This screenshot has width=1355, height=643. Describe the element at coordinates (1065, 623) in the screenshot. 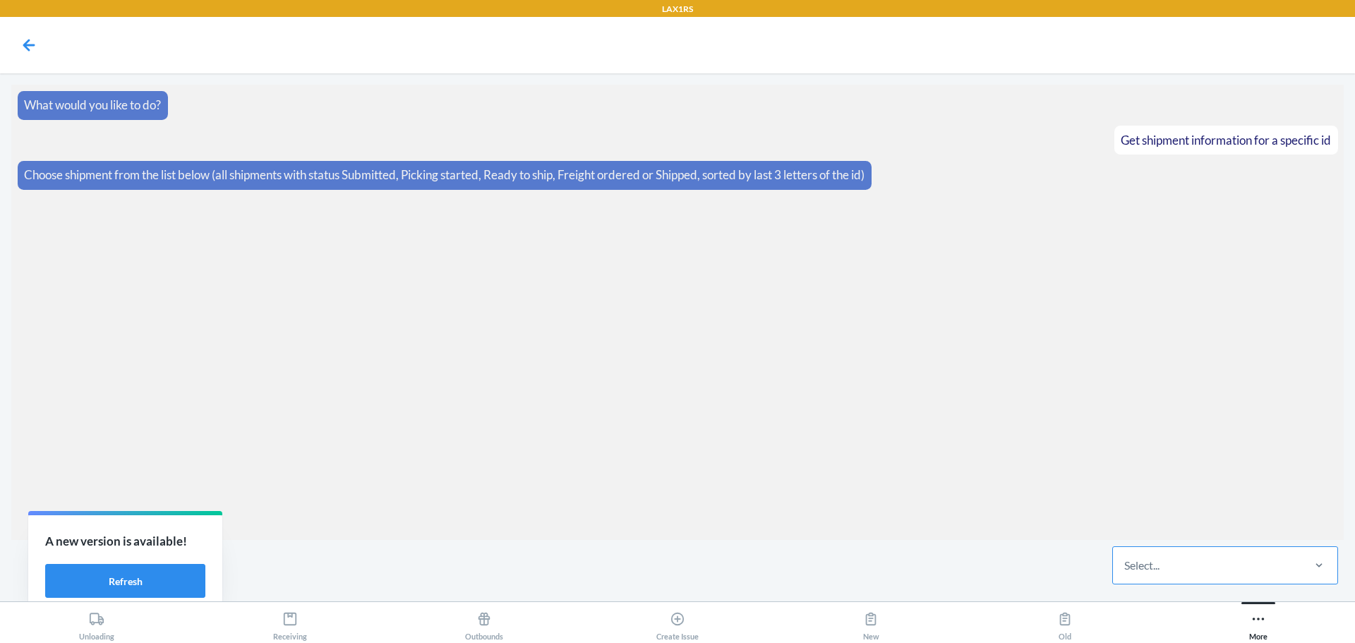

I see `div: Old` at that location.